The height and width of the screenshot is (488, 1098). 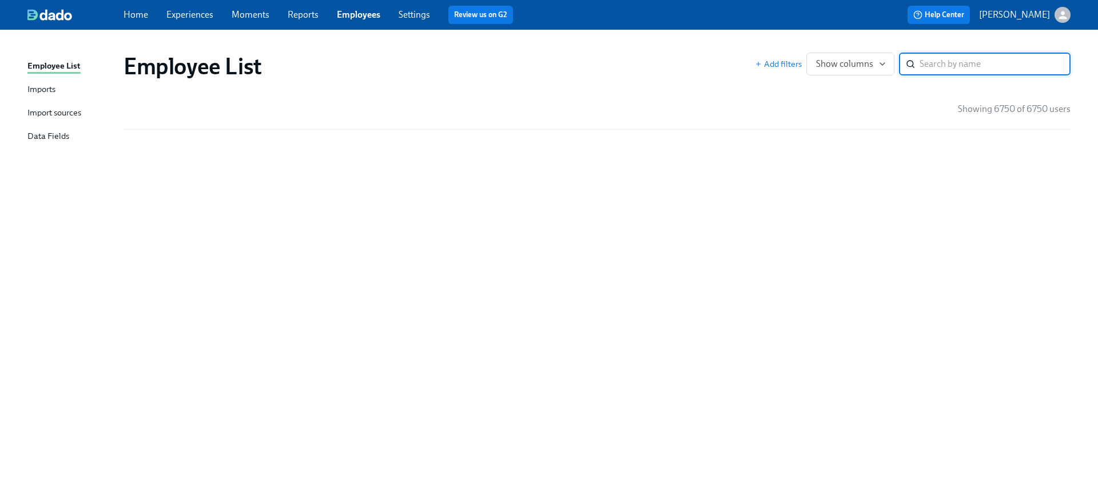 I want to click on p: Showing 6750 of 6750 users, so click(x=1014, y=109).